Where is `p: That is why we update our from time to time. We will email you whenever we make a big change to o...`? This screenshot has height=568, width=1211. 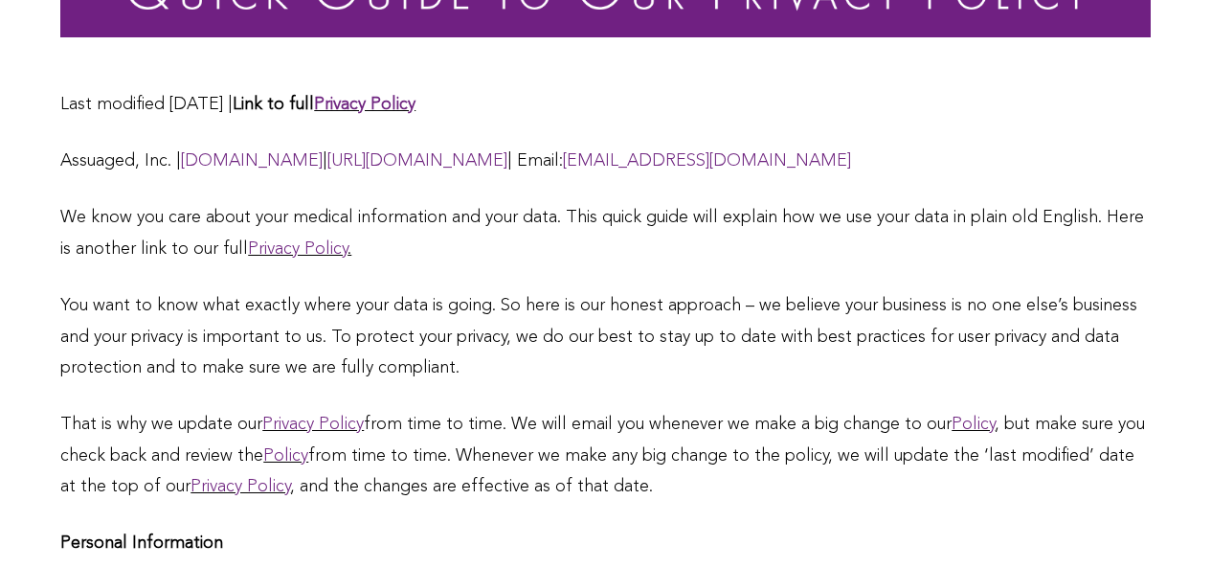 p: That is why we update our from time to time. We will email you whenever we make a big change to o... is located at coordinates (605, 455).